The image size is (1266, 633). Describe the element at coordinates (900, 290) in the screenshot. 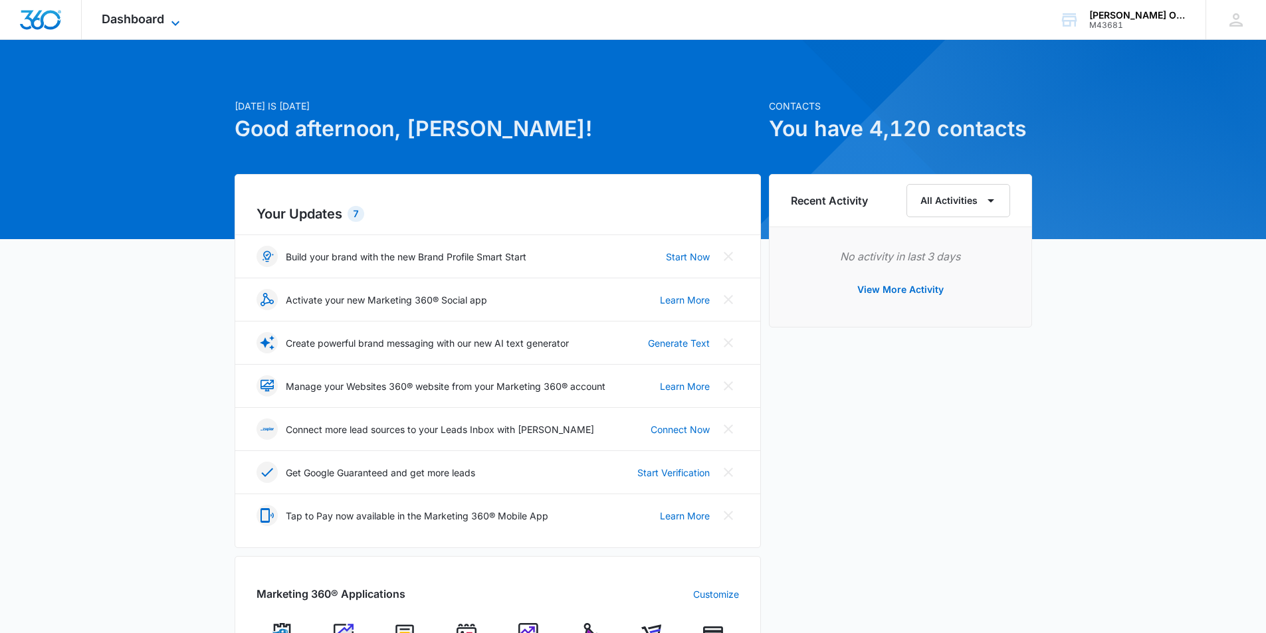

I see `button: View More Activity` at that location.